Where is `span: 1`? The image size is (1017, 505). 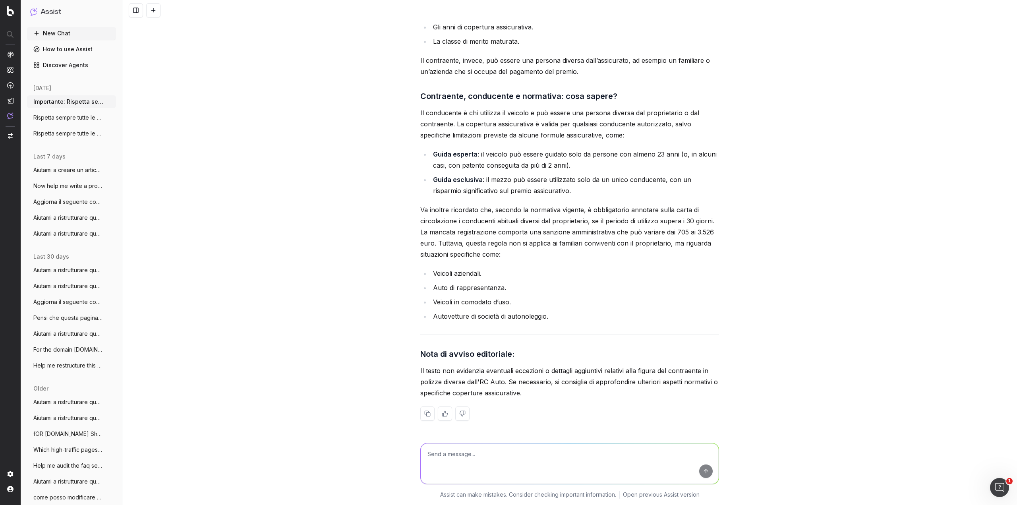 span: 1 is located at coordinates (1009, 481).